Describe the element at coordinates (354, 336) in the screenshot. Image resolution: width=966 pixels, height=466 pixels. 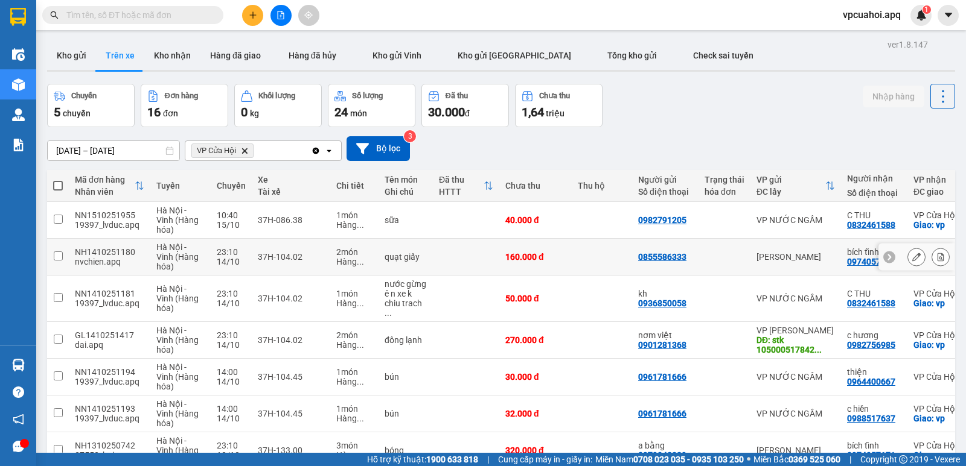
I see `div: 2 món` at that location.